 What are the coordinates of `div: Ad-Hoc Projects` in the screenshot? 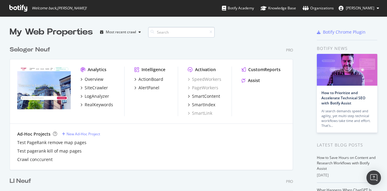 It's located at (34, 134).